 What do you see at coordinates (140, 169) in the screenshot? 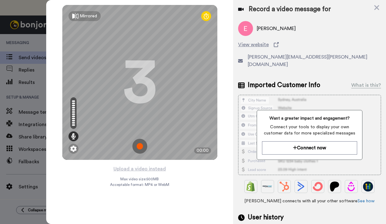
I see `button: Upload a video instead` at bounding box center [140, 169].